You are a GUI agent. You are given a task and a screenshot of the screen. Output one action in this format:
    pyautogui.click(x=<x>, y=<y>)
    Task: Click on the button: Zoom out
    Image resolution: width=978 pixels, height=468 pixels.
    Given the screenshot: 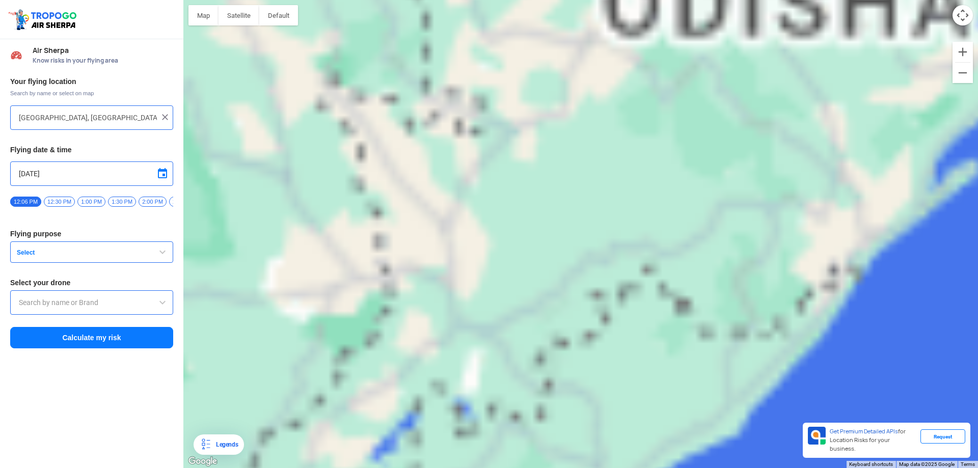 What is the action you would take?
    pyautogui.click(x=963, y=73)
    